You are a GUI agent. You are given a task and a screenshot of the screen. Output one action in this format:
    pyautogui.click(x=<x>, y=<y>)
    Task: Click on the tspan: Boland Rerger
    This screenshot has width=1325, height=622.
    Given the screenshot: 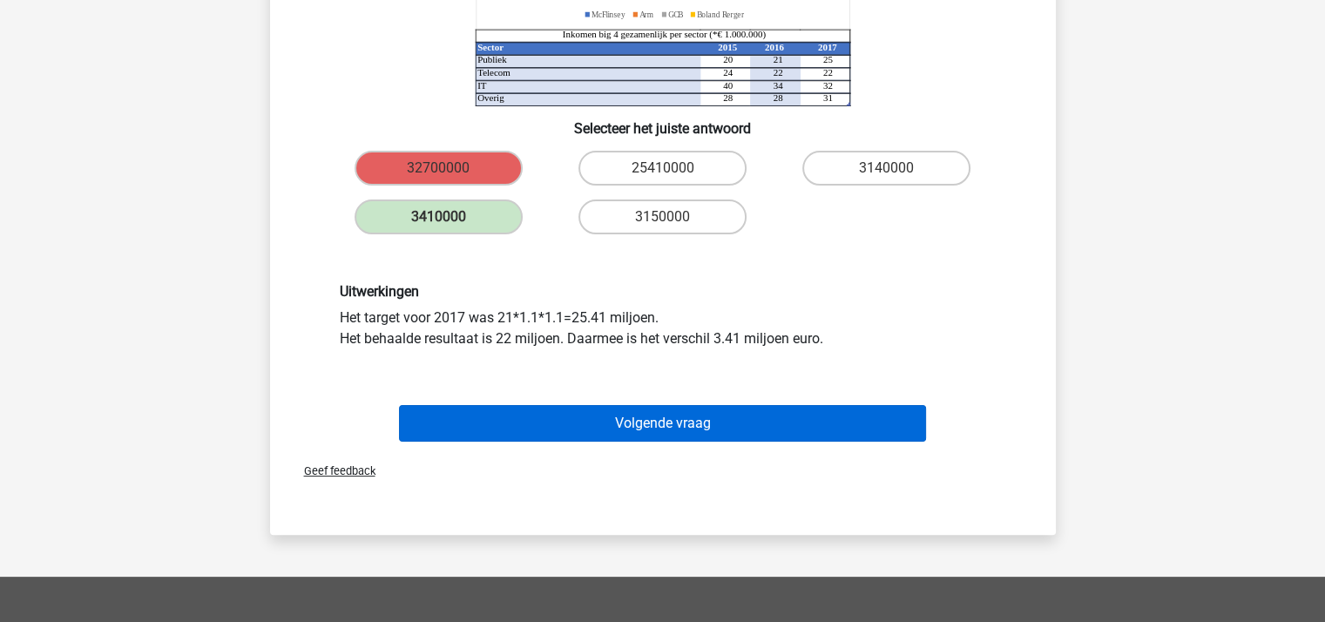 What is the action you would take?
    pyautogui.click(x=721, y=14)
    